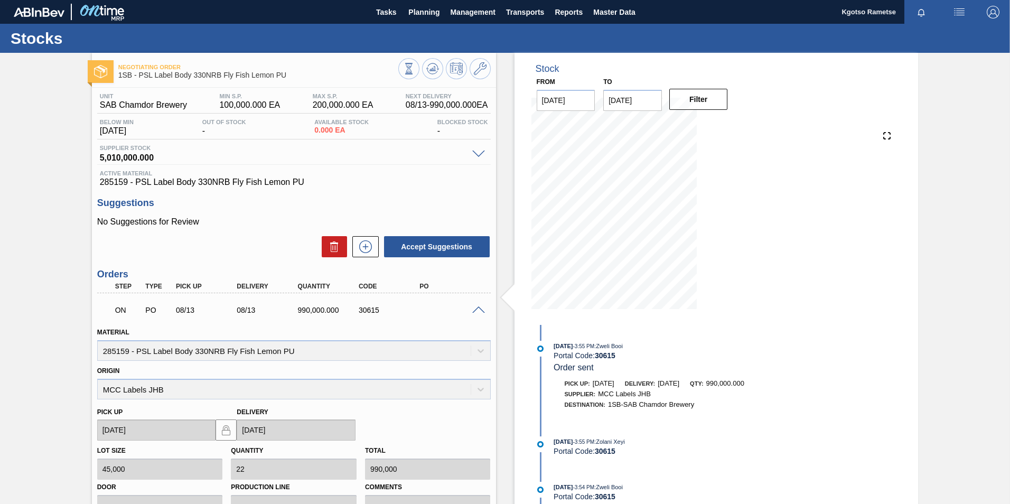 The height and width of the screenshot is (504, 1010). What do you see at coordinates (249, 96) in the screenshot?
I see `span: MIN S.P.` at bounding box center [249, 96].